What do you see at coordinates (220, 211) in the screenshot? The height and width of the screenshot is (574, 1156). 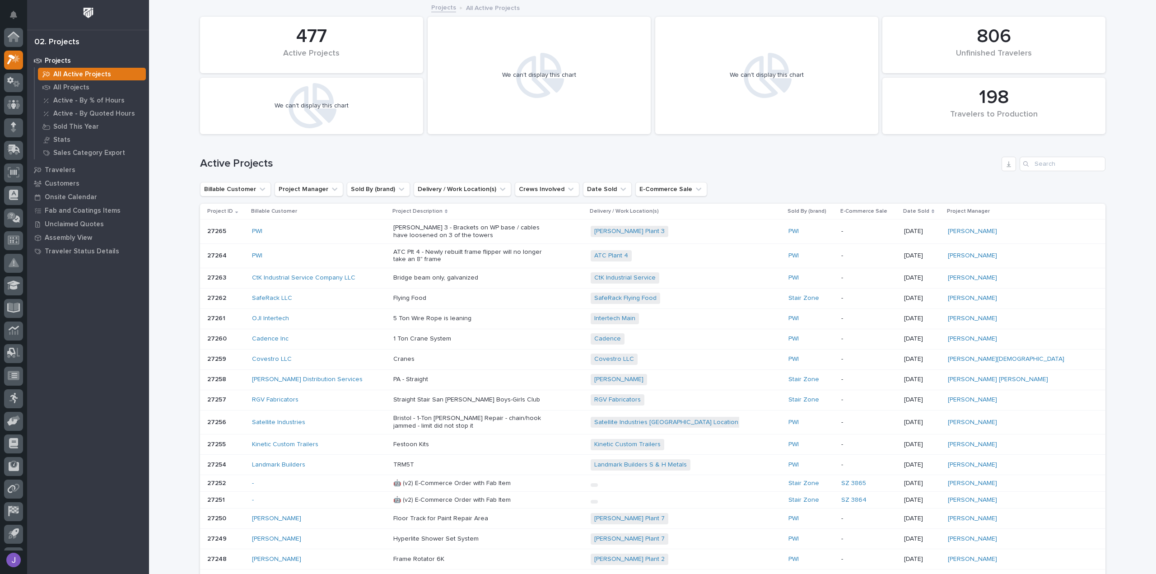 I see `p: Project ID` at bounding box center [220, 211].